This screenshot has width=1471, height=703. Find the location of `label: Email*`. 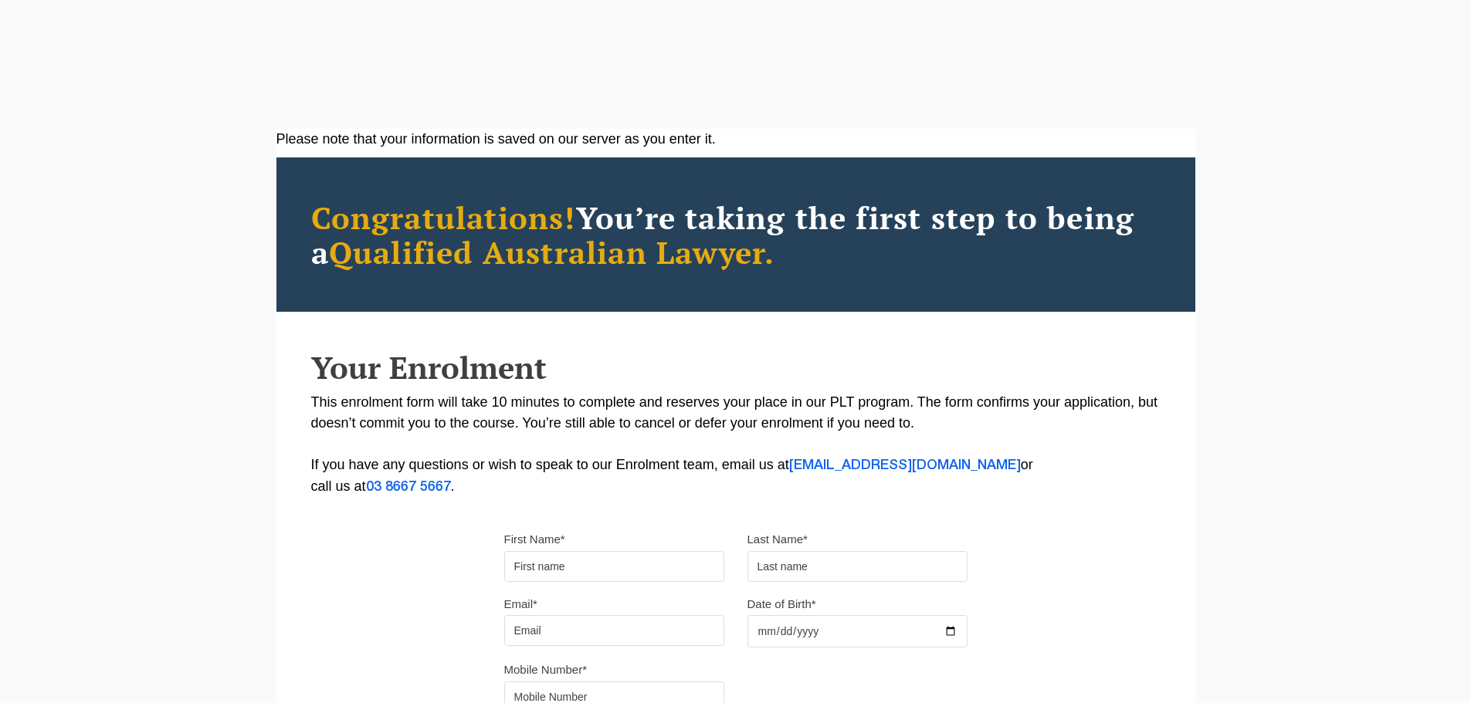

label: Email* is located at coordinates (520, 605).